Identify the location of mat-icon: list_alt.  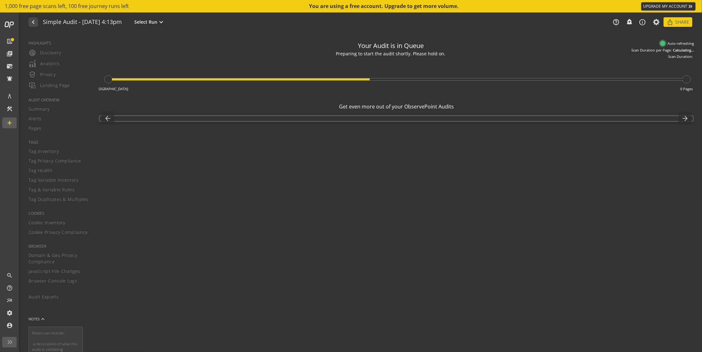
(10, 41).